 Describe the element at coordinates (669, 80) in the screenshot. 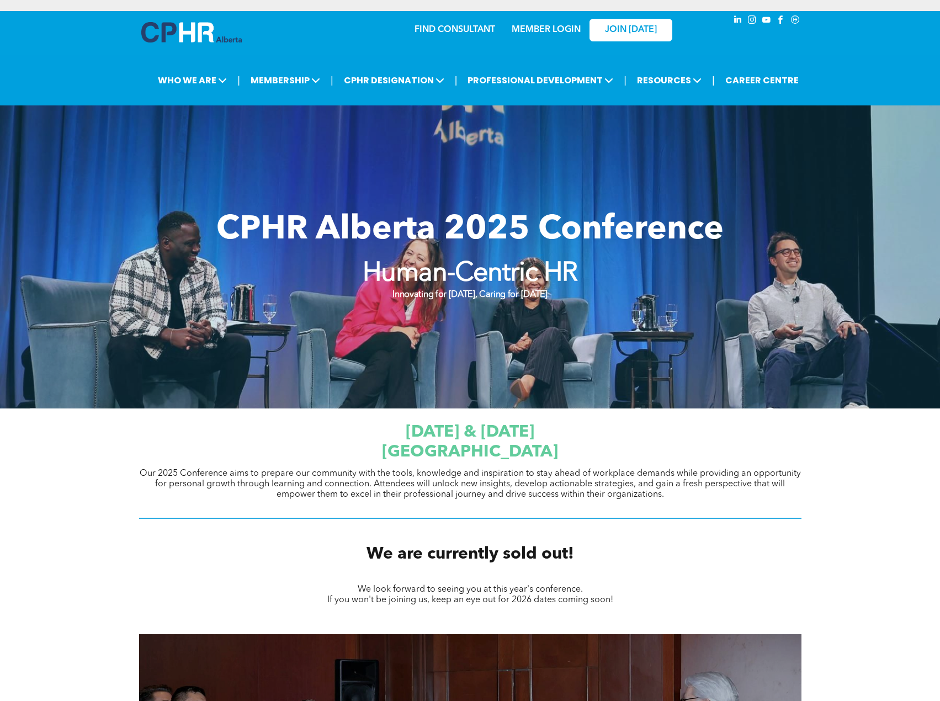

I see `span: RESOURCES` at that location.